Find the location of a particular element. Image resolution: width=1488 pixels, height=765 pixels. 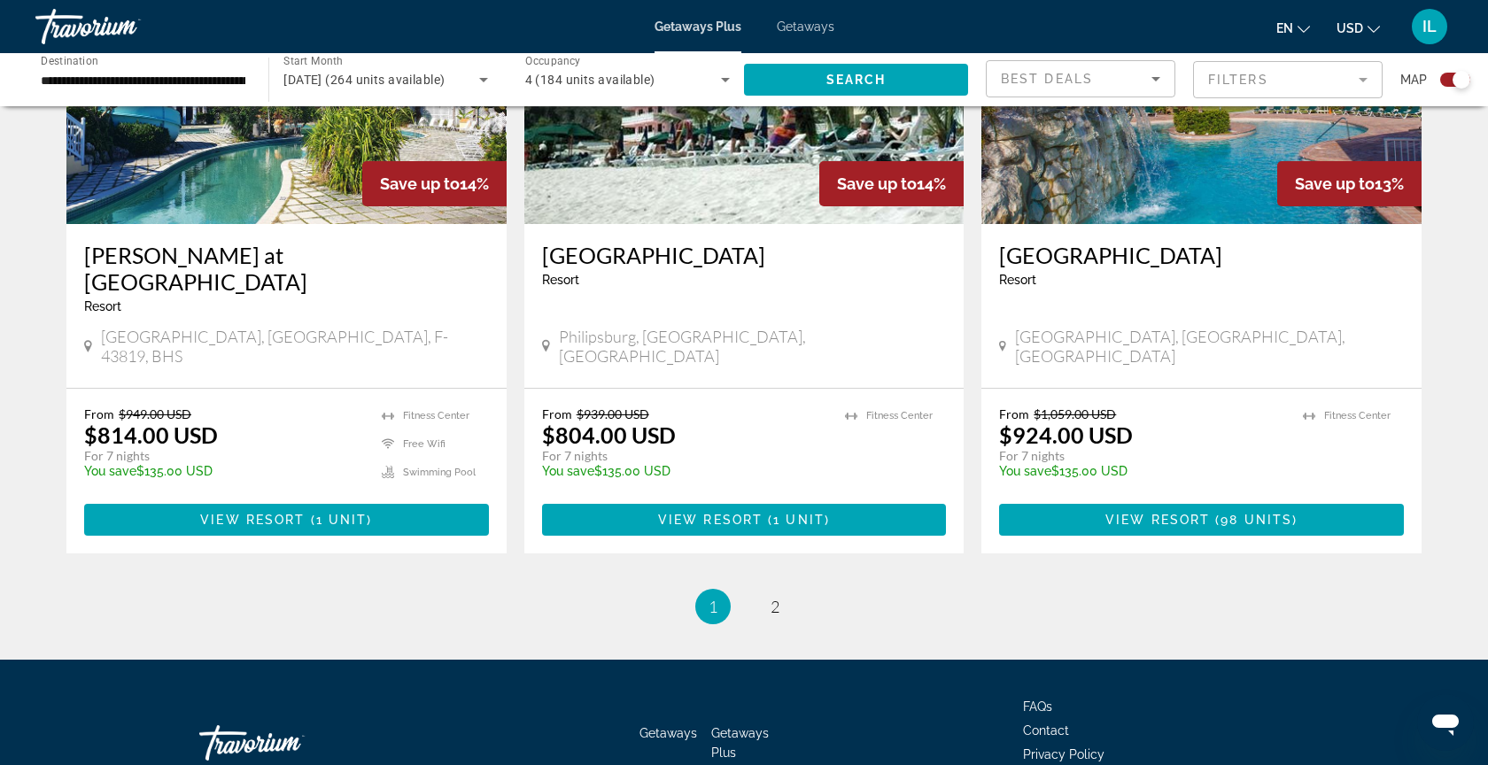

div: 13% is located at coordinates (1349, 183).